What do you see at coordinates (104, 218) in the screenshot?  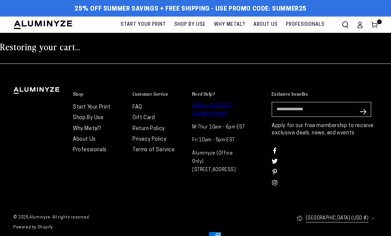 I see `small: © 2025, . All rights reserved.` at bounding box center [104, 218].